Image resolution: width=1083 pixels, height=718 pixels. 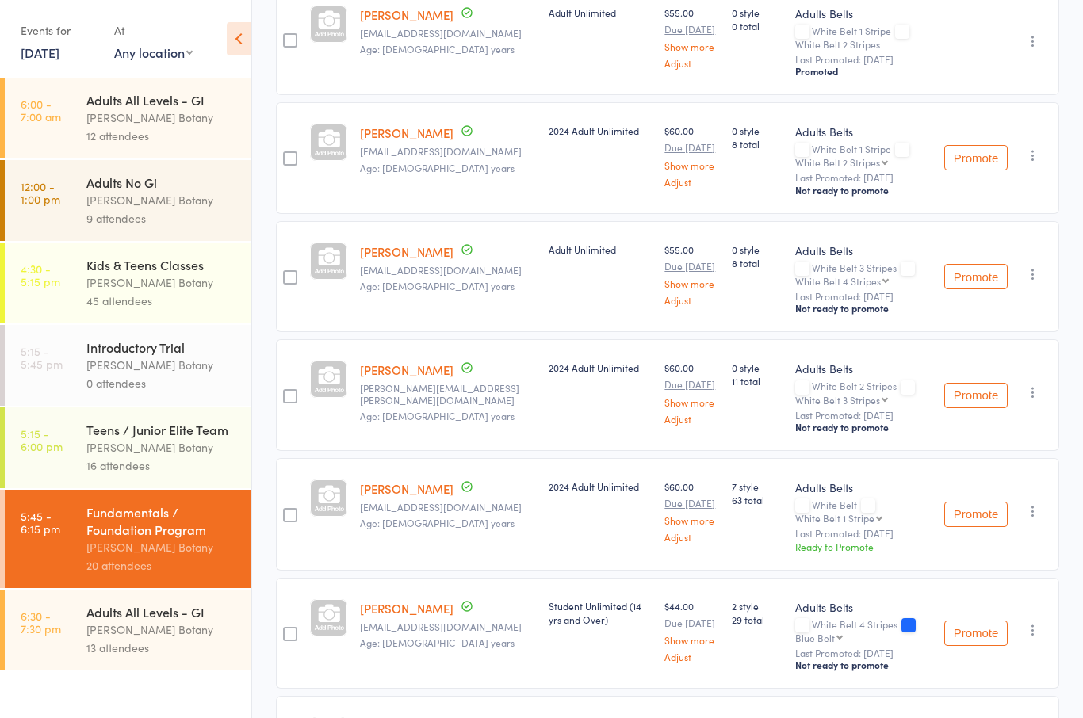 I want to click on small: jasonorourkee@gmail.com, so click(x=448, y=270).